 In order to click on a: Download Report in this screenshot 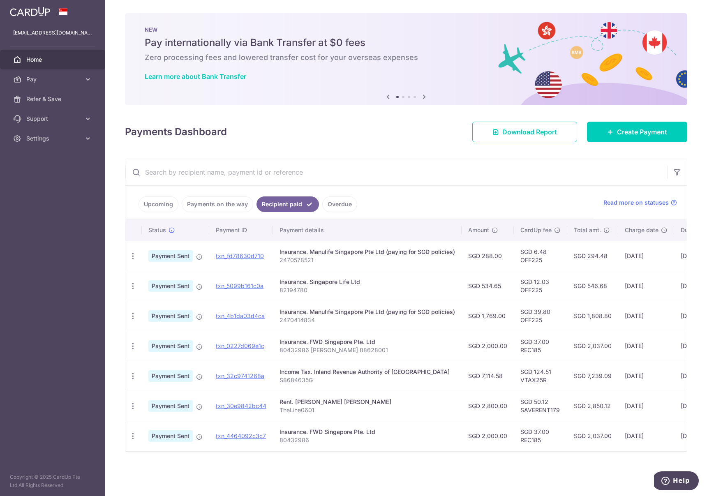, I will do `click(524, 132)`.